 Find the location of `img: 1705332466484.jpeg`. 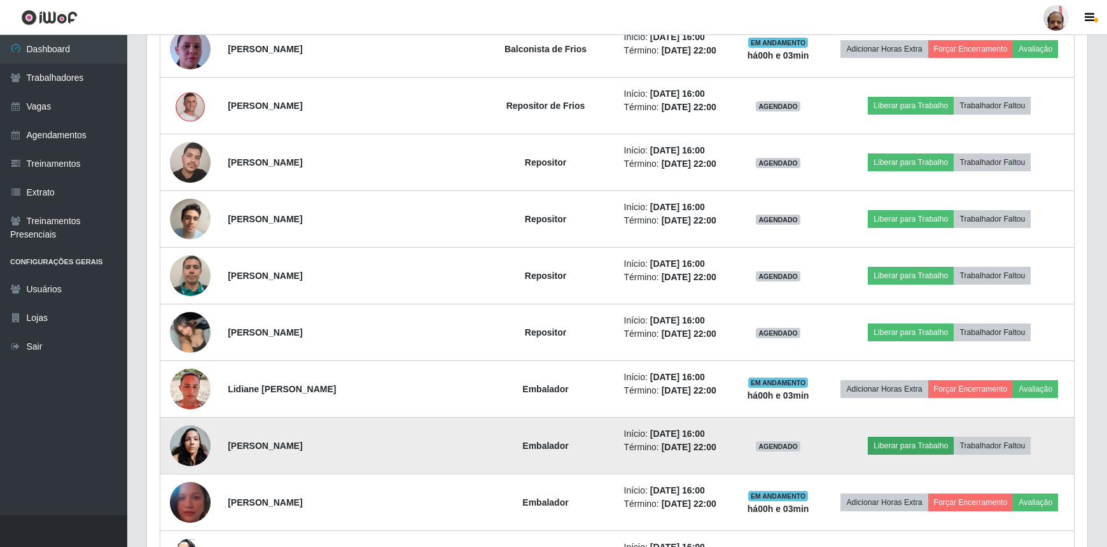

img: 1705332466484.jpeg is located at coordinates (190, 388).